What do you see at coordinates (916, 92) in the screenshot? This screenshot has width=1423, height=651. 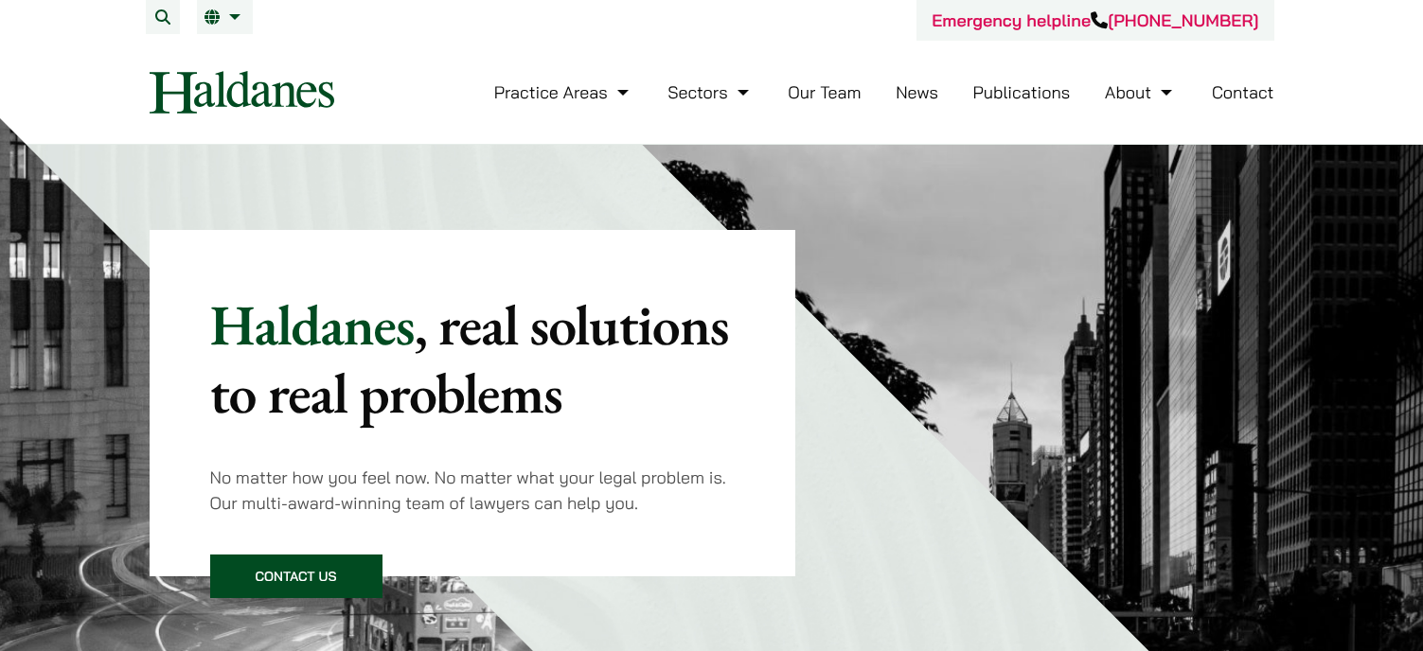 I see `a: News` at bounding box center [916, 92].